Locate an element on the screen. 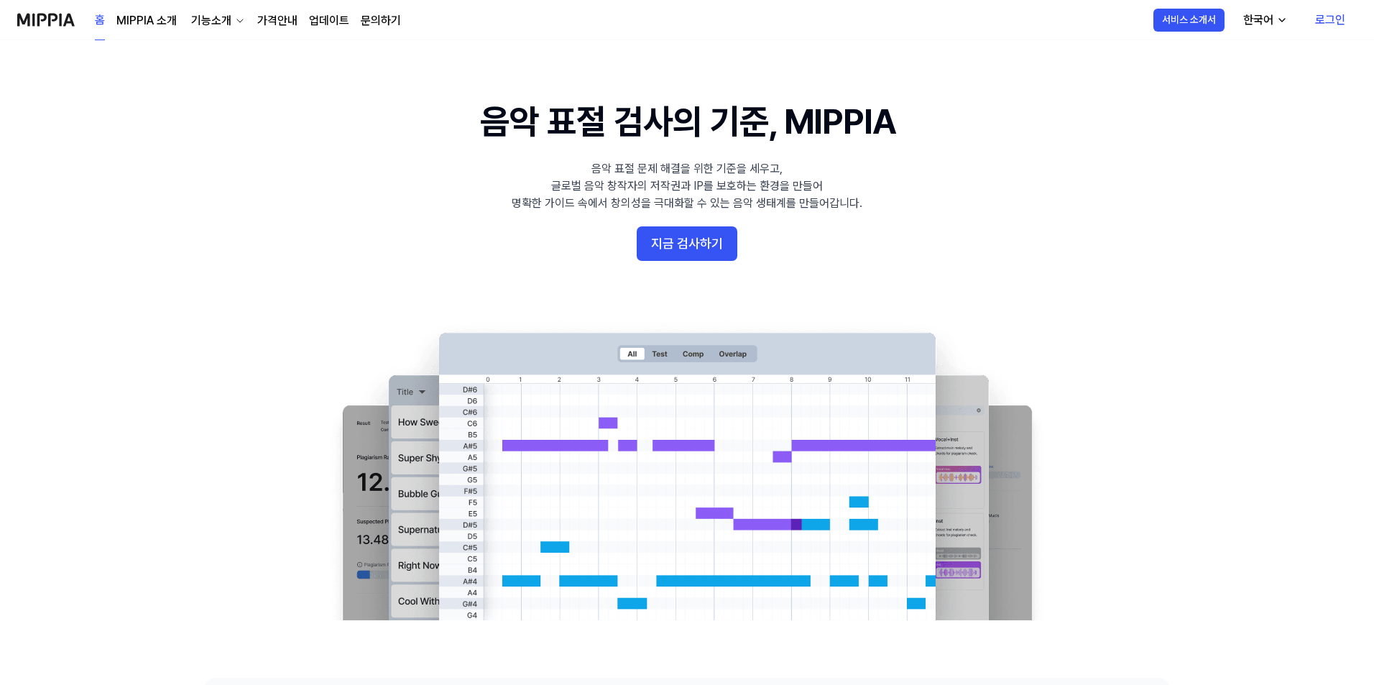 The image size is (1374, 685). h1: 음악 표절 검사의 기준, MIPPIA is located at coordinates (687, 121).